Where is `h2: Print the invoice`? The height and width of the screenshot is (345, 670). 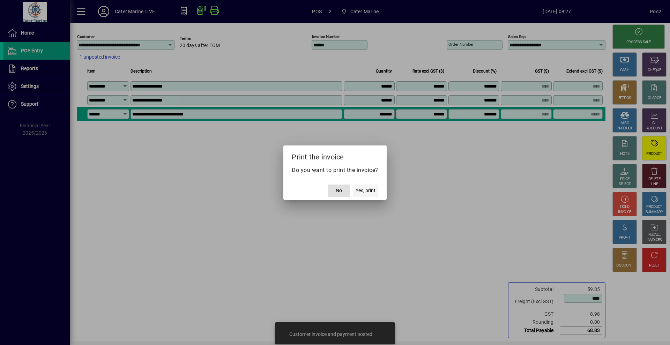 h2: Print the invoice is located at coordinates (335, 156).